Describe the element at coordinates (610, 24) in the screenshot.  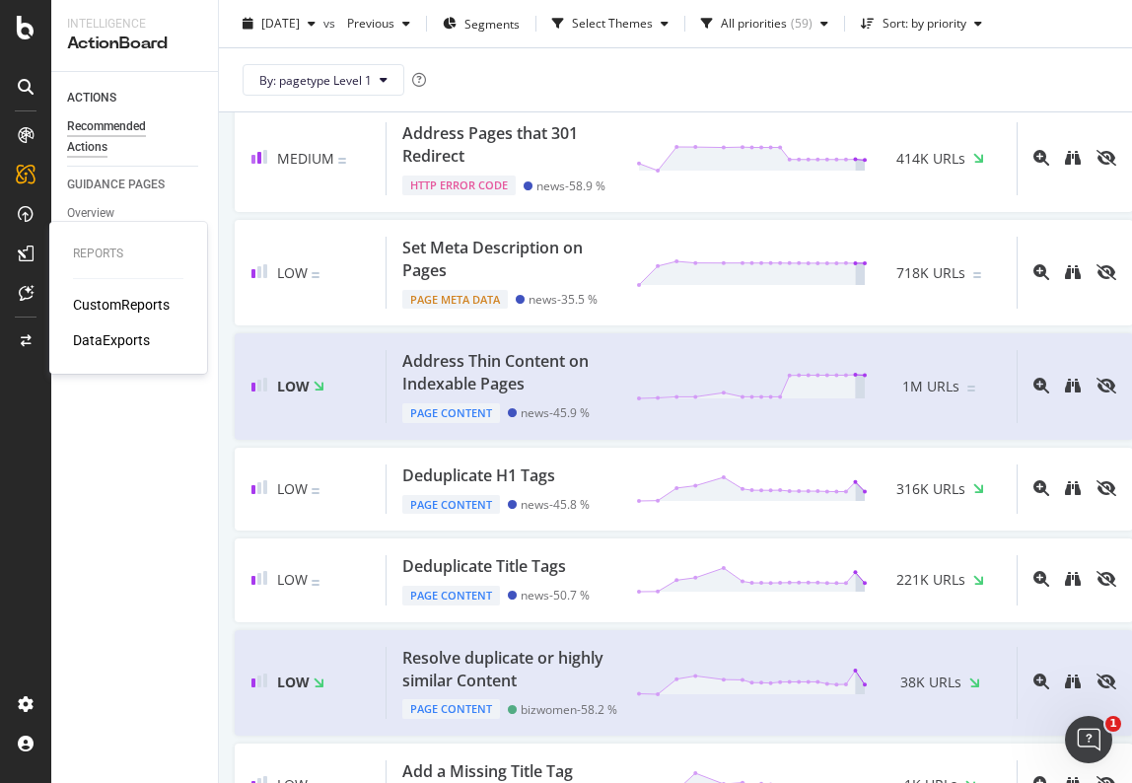
I see `button: Select Themes` at that location.